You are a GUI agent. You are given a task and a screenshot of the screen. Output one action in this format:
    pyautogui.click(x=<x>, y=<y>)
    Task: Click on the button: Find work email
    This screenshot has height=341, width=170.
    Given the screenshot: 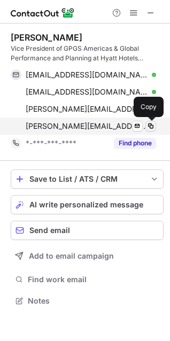 What is the action you would take?
    pyautogui.click(x=87, y=279)
    